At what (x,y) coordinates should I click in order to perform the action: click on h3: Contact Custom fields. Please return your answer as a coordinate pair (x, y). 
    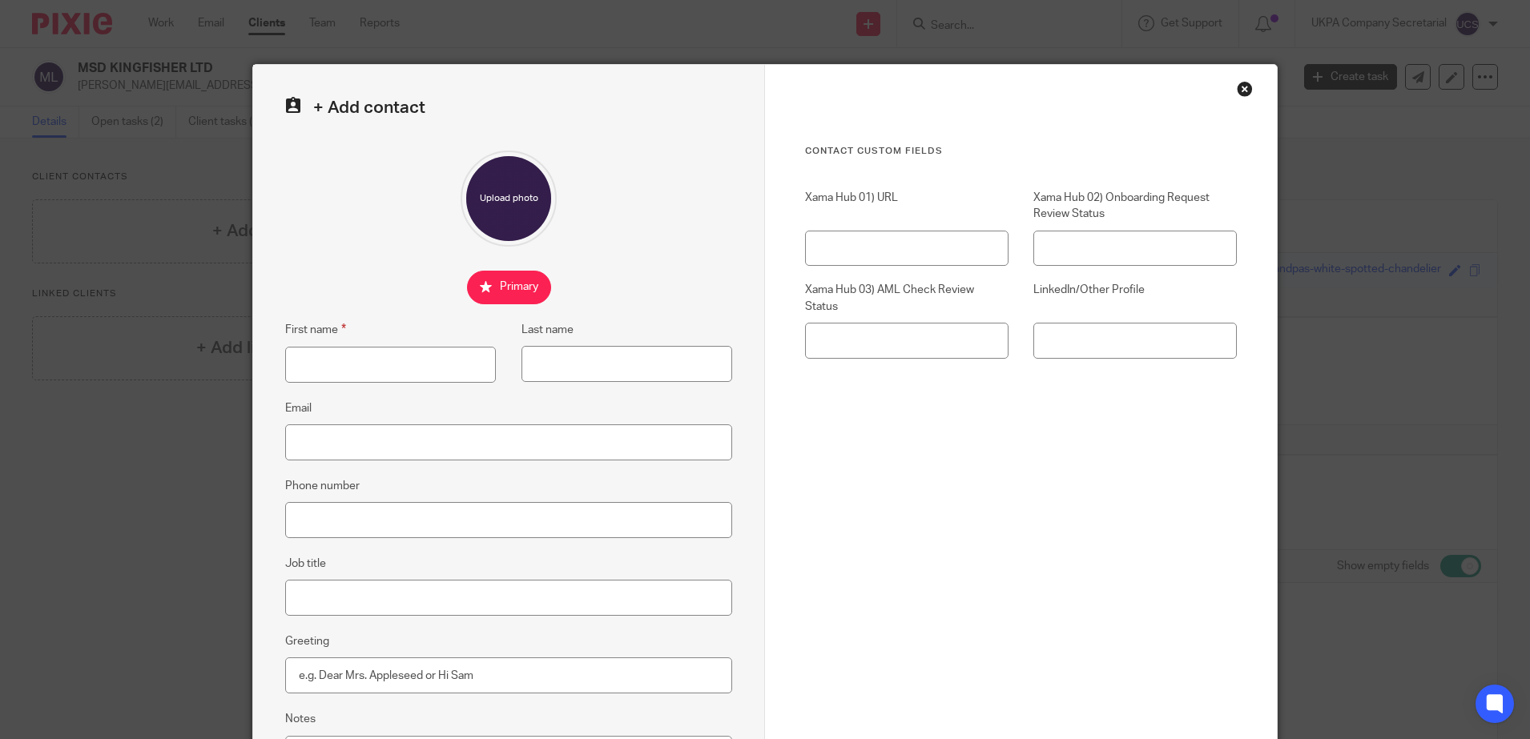
    Looking at the image, I should click on (1020, 151).